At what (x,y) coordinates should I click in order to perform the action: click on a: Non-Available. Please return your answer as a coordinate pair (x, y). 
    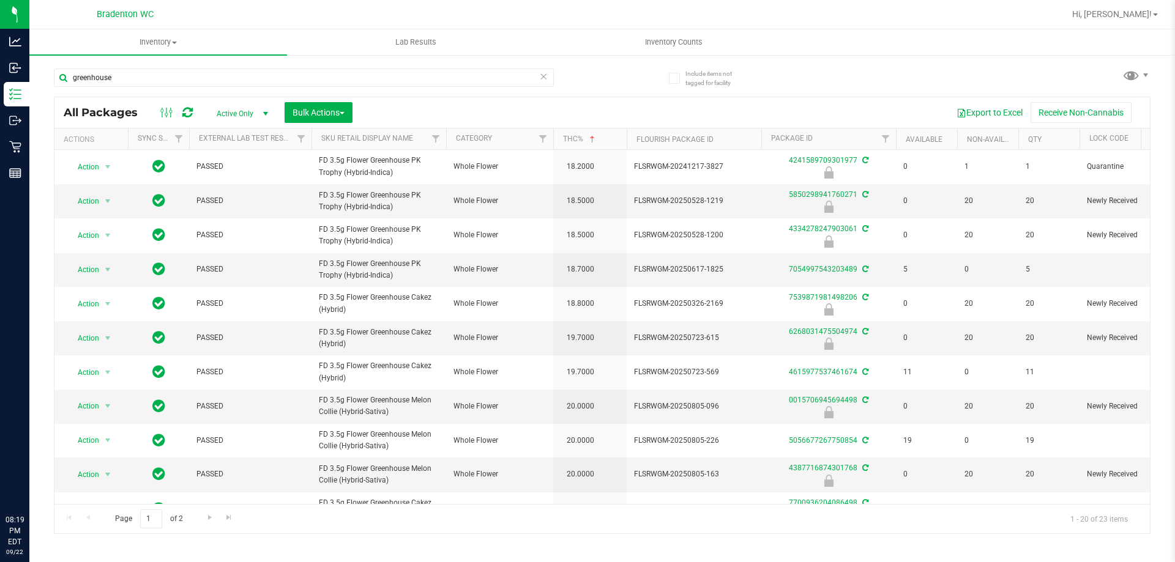
    Looking at the image, I should click on (994, 140).